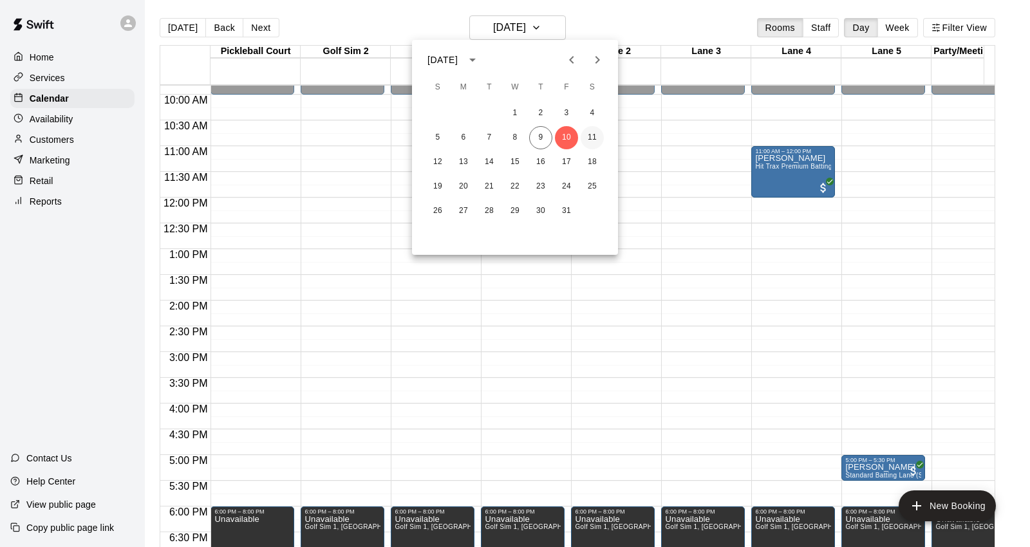 This screenshot has height=547, width=1030. Describe the element at coordinates (464, 211) in the screenshot. I see `button: 27` at that location.